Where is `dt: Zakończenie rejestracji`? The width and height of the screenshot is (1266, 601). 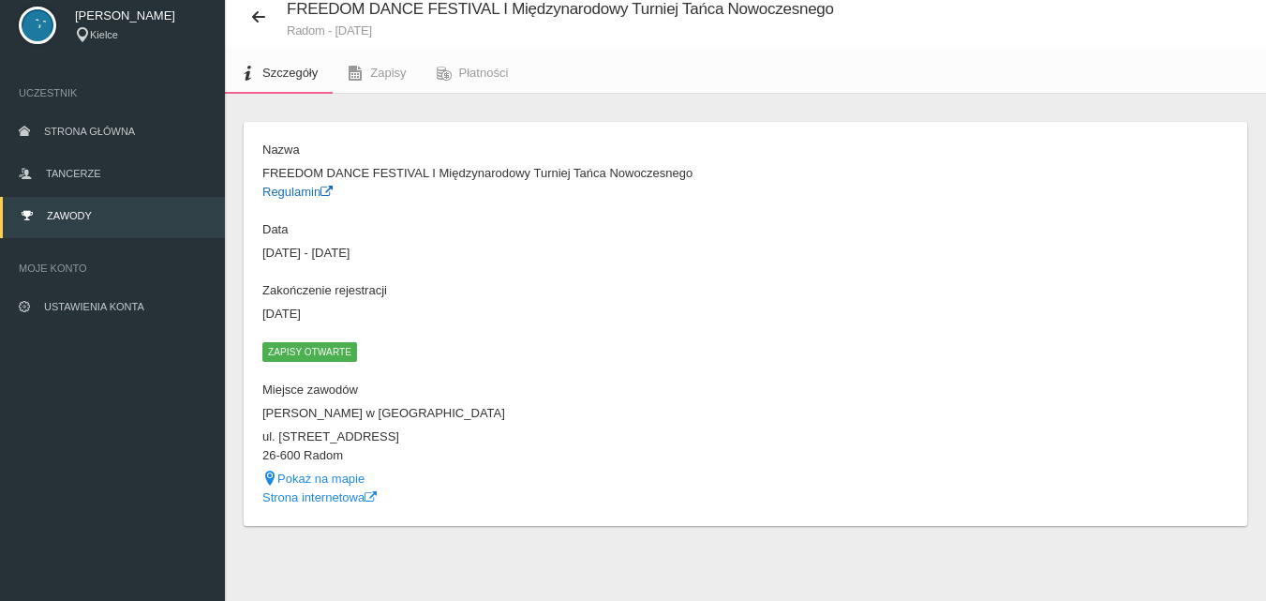
dt: Zakończenie rejestracji is located at coordinates (499, 290).